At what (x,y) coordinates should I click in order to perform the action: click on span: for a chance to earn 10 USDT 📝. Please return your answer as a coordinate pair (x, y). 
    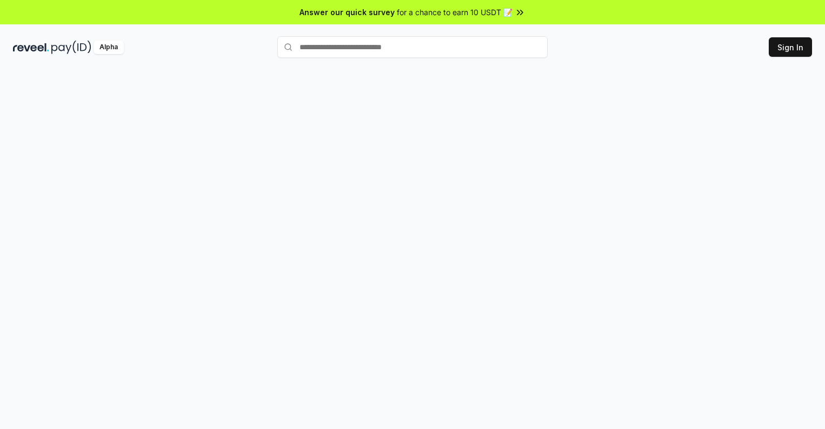
    Looking at the image, I should click on (455, 12).